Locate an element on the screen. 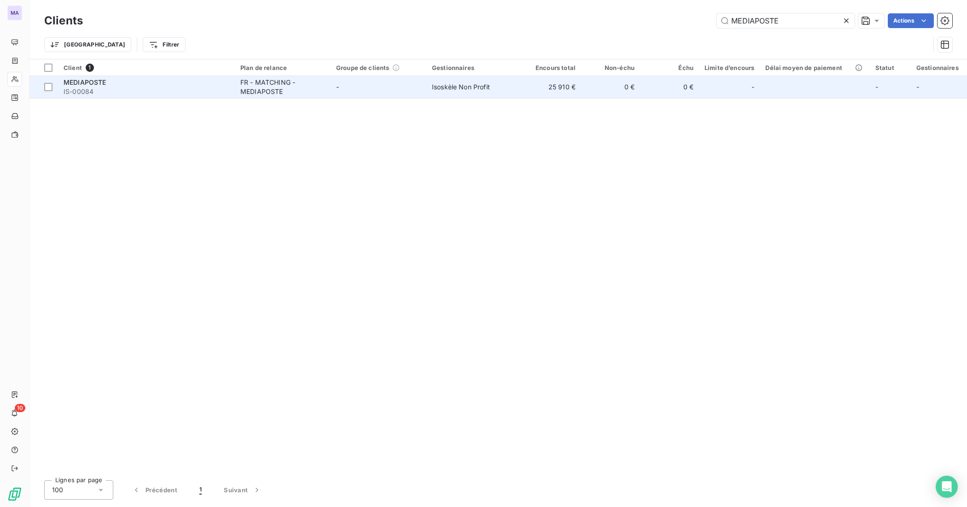  span: Isoskèle Non Profit is located at coordinates (461, 87).